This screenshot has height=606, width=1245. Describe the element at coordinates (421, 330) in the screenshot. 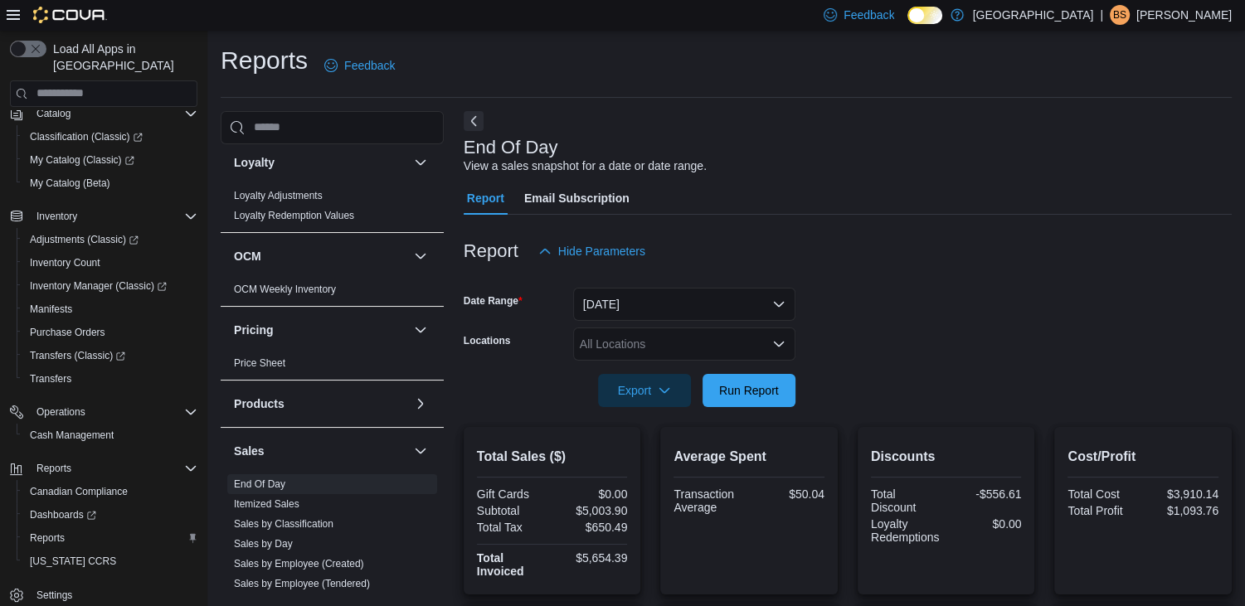

I see `button: Pricing` at that location.